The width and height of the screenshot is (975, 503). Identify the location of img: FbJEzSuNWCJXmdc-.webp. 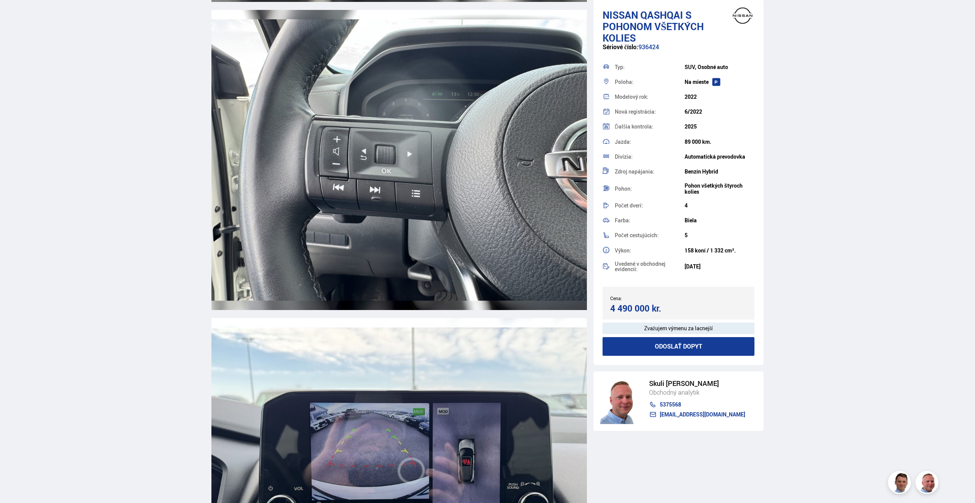
(900, 484).